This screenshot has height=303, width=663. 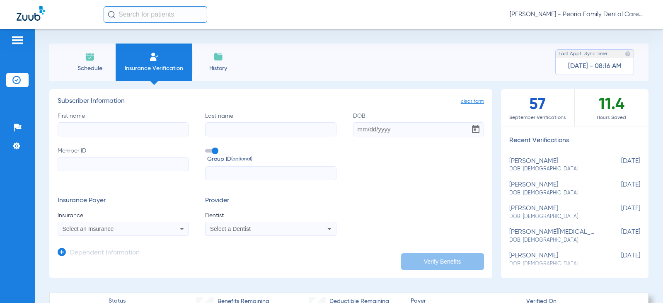 What do you see at coordinates (31, 13) in the screenshot?
I see `img: Zuub Logo` at bounding box center [31, 13].